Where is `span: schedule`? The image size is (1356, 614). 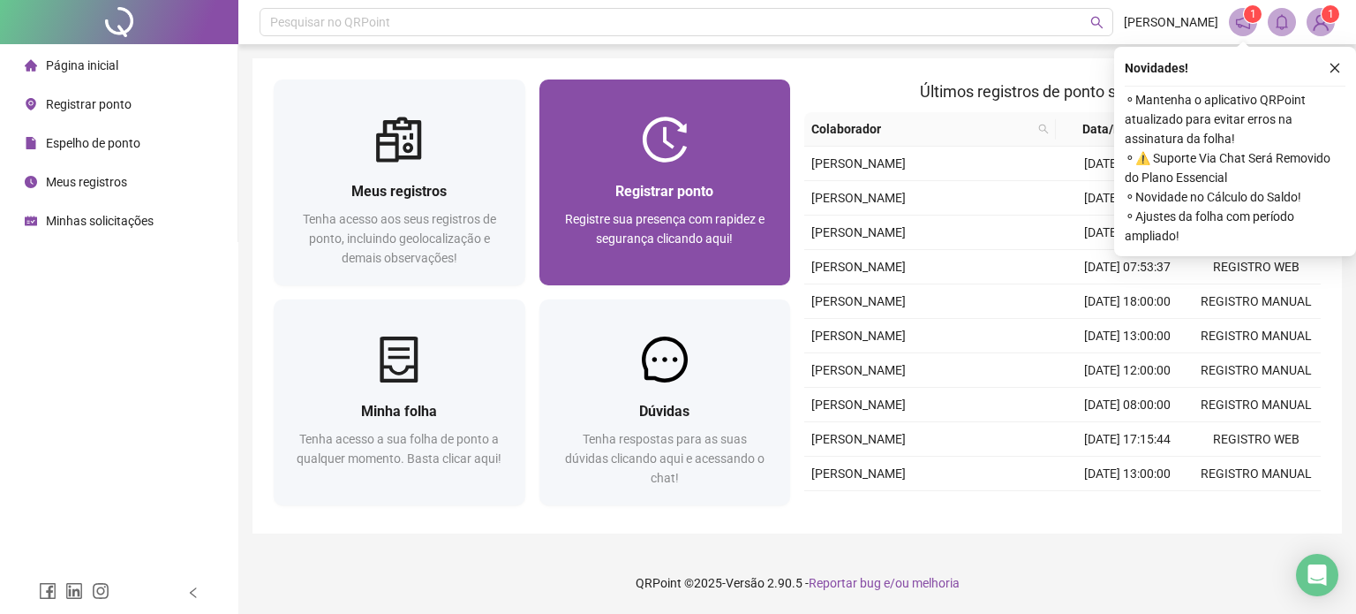 span: schedule is located at coordinates (31, 221).